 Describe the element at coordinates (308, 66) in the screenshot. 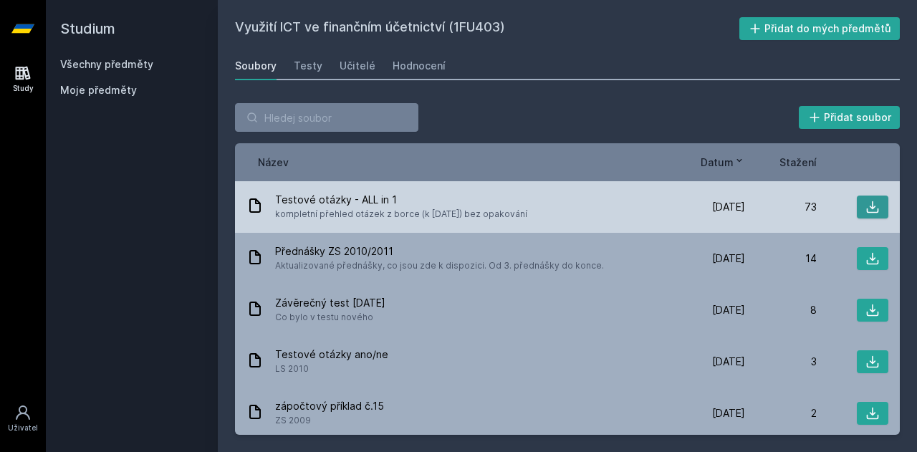

I see `a: Testy` at that location.